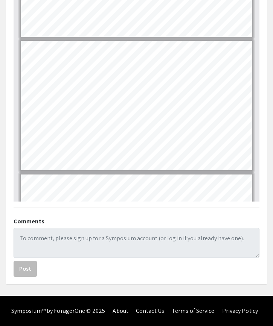 The height and width of the screenshot is (326, 273). What do you see at coordinates (136, 106) in the screenshot?
I see `div: Page 2` at bounding box center [136, 106].